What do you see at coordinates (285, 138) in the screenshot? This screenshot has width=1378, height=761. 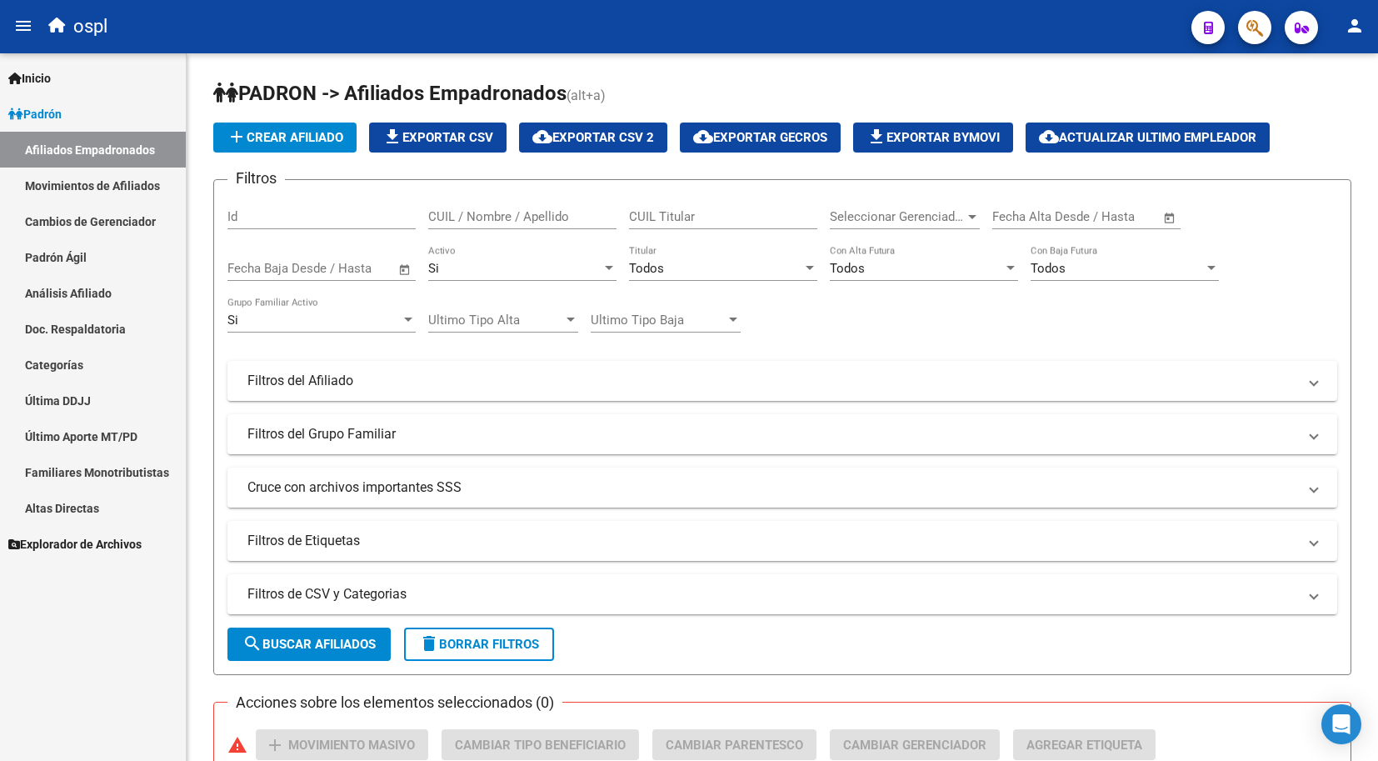 I see `span: Crear Afiliado` at bounding box center [285, 138].